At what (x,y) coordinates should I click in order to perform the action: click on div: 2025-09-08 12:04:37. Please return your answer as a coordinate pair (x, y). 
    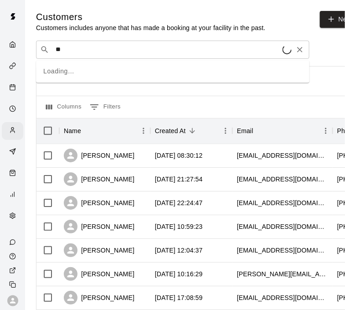
    Looking at the image, I should click on (179, 250).